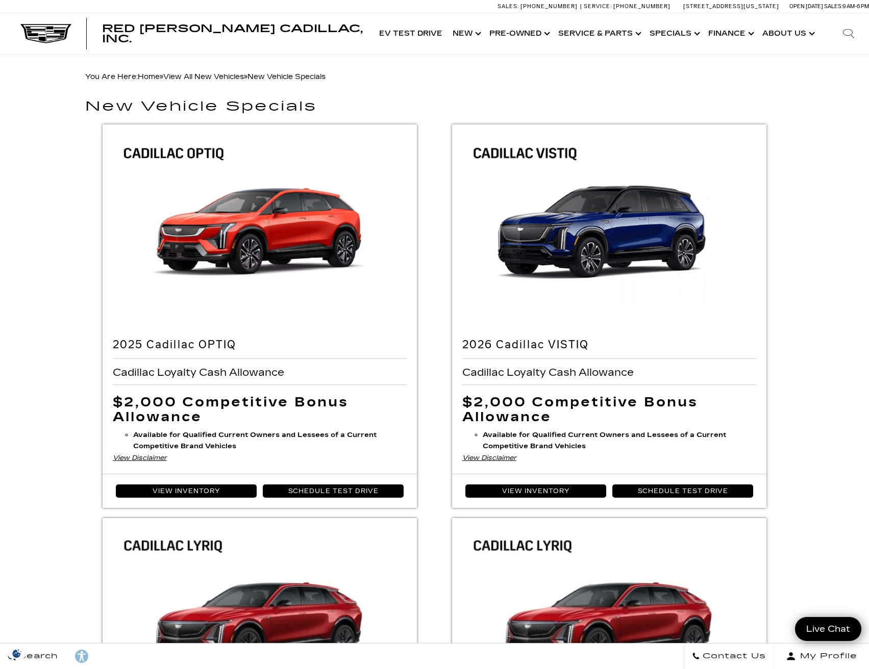 The image size is (869, 669). Describe the element at coordinates (17, 654) in the screenshot. I see `img: Opt-Out Icon` at that location.